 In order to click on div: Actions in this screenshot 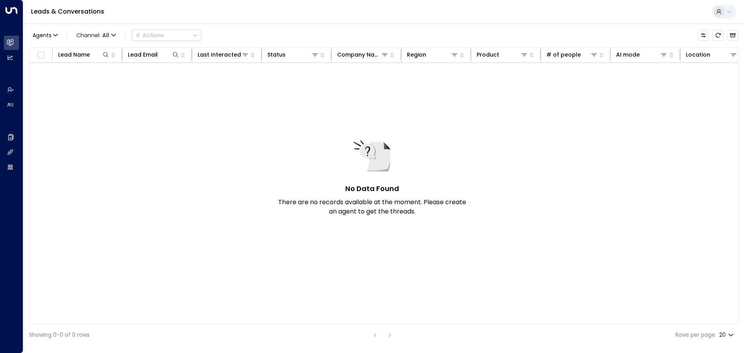, I will do `click(150, 35)`.